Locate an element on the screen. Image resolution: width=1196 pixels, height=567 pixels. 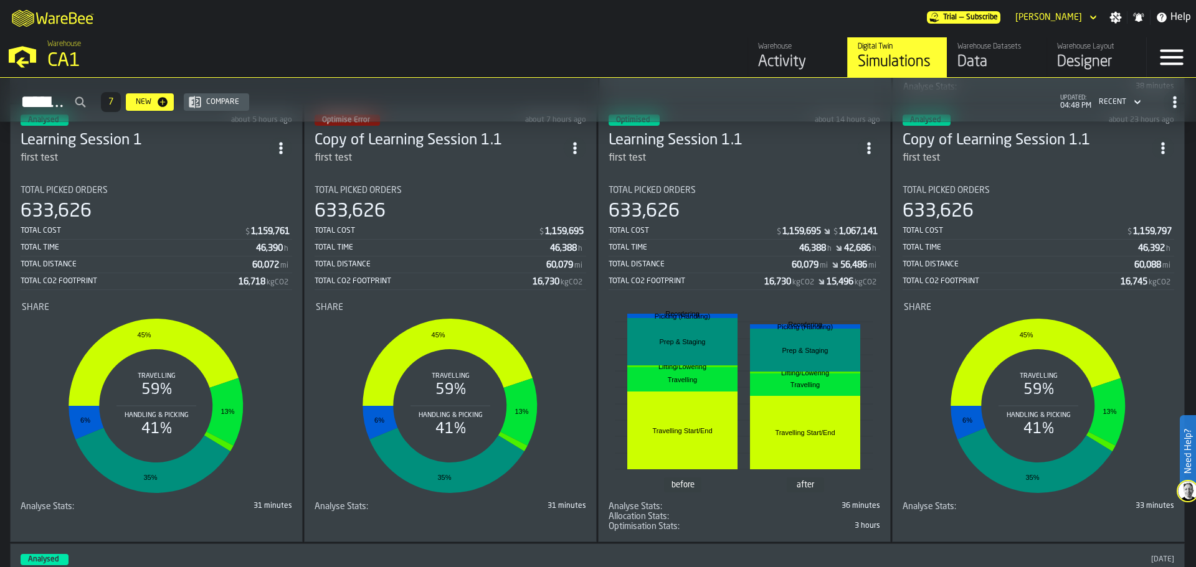
a: link-to-/wh/i/76e2a128-1b54-4d66-80d4-05ae4c277723/data is located at coordinates (996, 57).